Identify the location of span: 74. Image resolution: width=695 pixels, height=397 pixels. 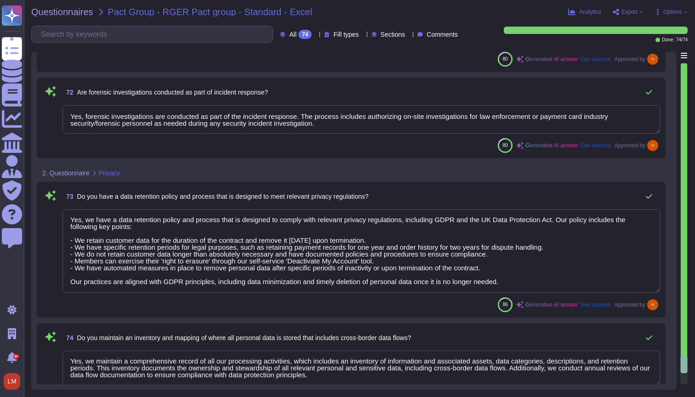
(68, 338).